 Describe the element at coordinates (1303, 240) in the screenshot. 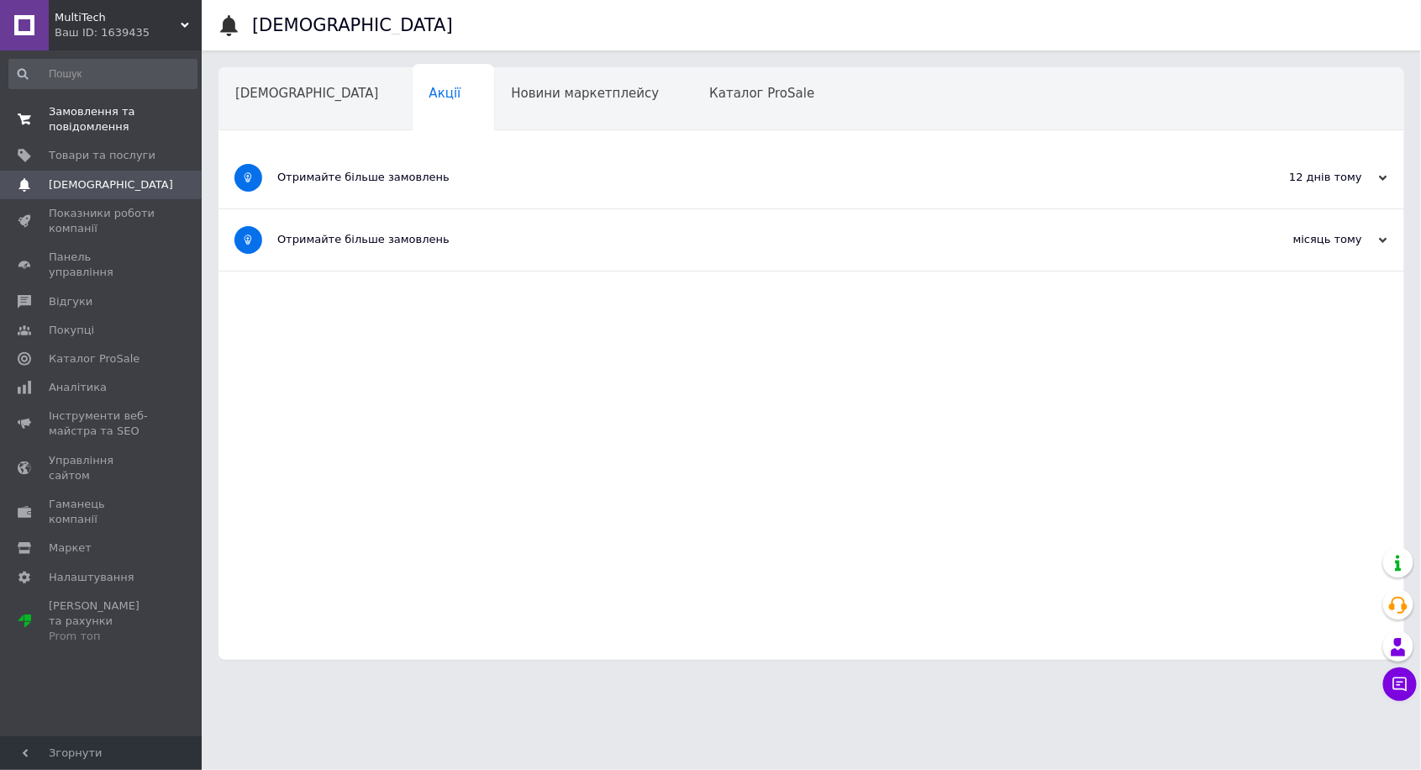

I see `div: місяць тому` at that location.